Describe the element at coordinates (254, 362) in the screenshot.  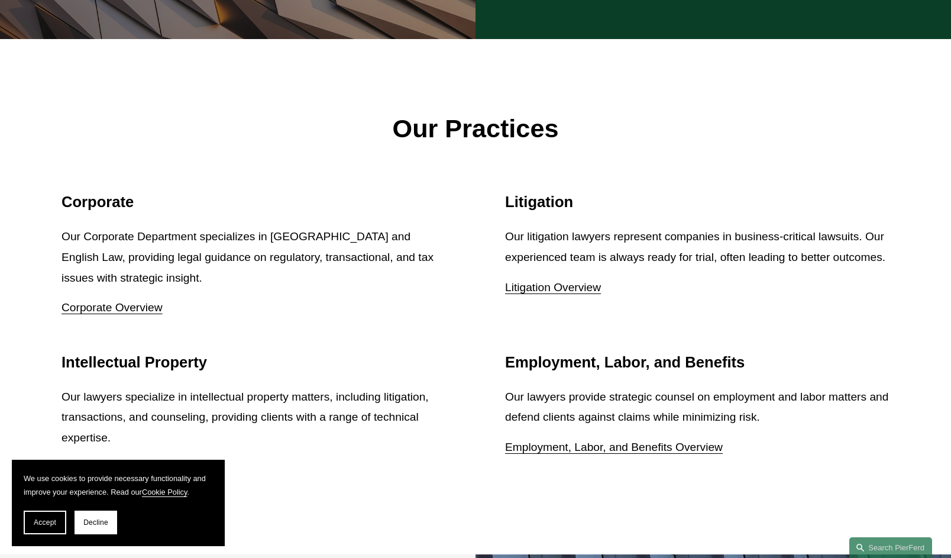
I see `h2: Intellectual Property` at that location.